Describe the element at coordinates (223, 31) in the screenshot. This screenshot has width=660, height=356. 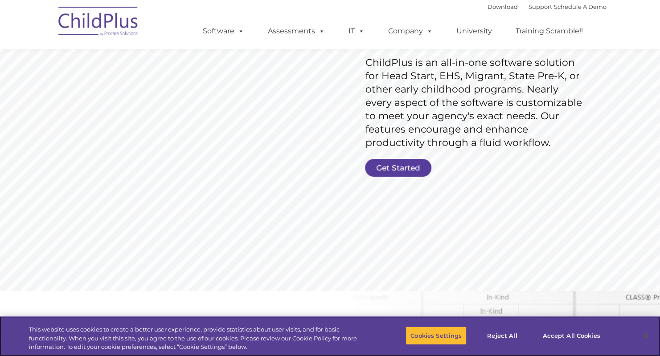
I see `a: Software` at that location.